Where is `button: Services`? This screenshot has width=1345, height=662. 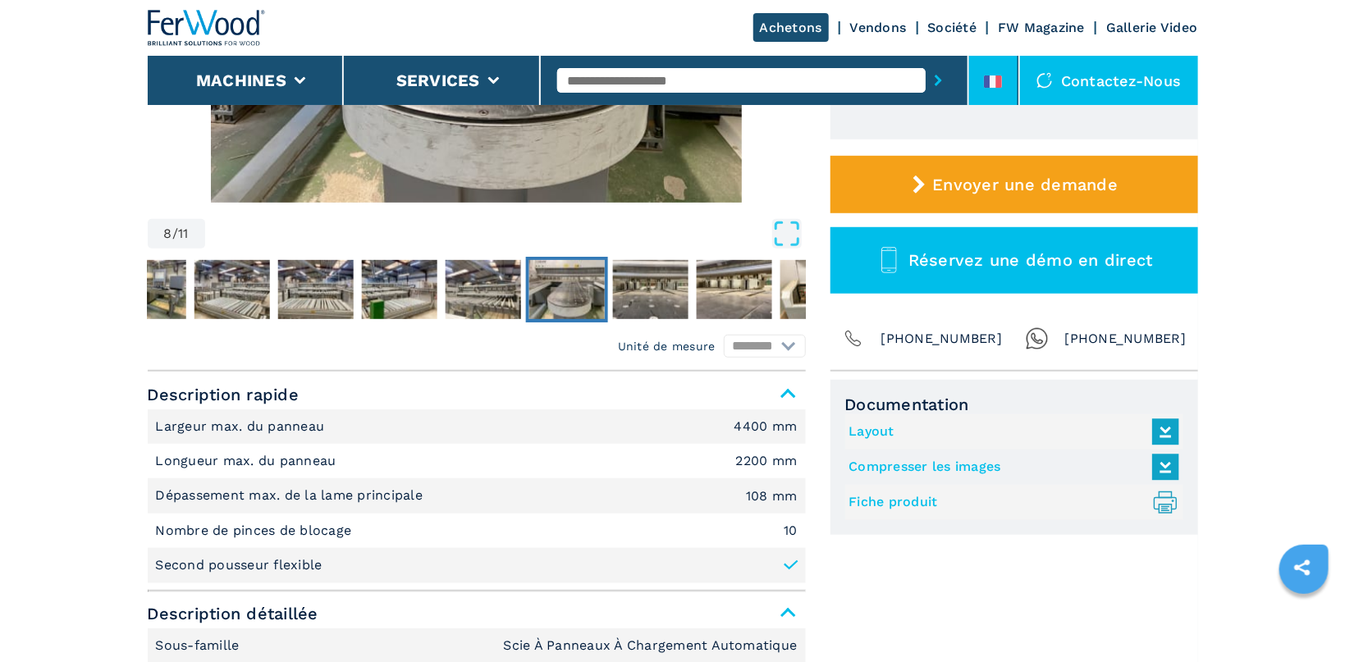 button: Services is located at coordinates (438, 80).